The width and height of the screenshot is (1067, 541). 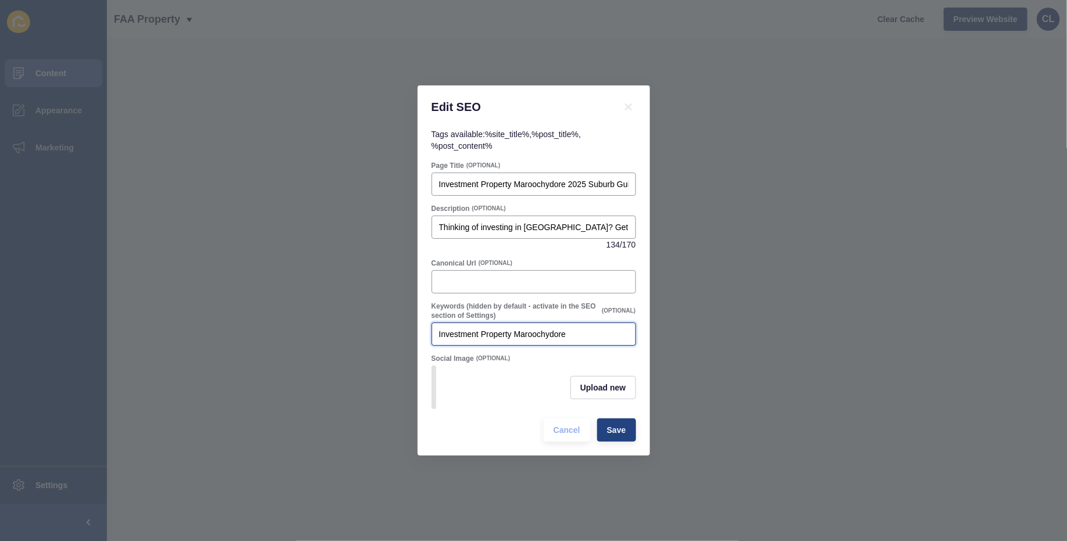 I want to click on span: Upload new, so click(x=603, y=387).